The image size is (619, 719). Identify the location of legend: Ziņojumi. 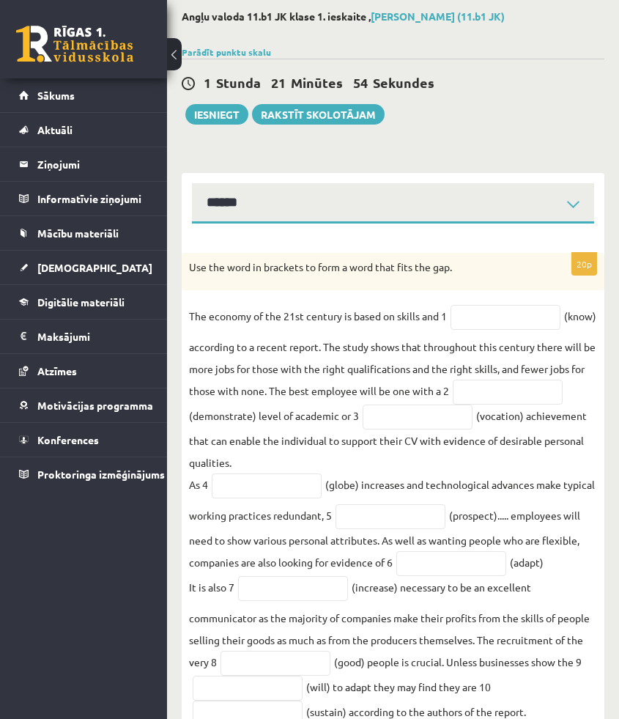
(93, 164).